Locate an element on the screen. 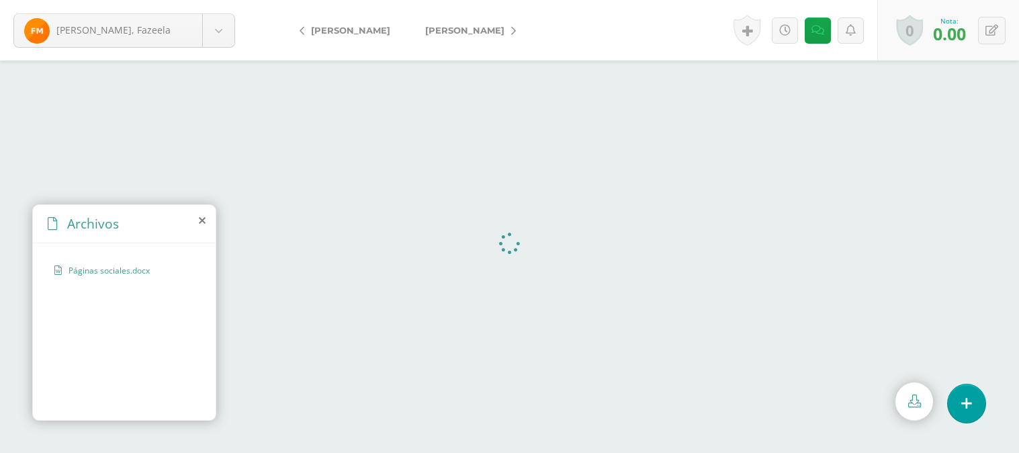  img: 11c8a4aa8ada7f05c79f94ace6860694.png is located at coordinates (37, 31).